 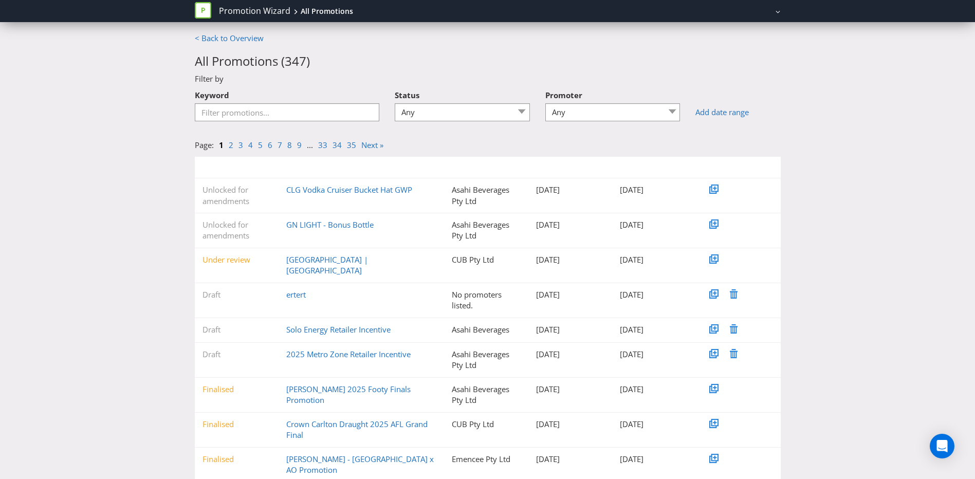 I want to click on span: Created, so click(x=555, y=167).